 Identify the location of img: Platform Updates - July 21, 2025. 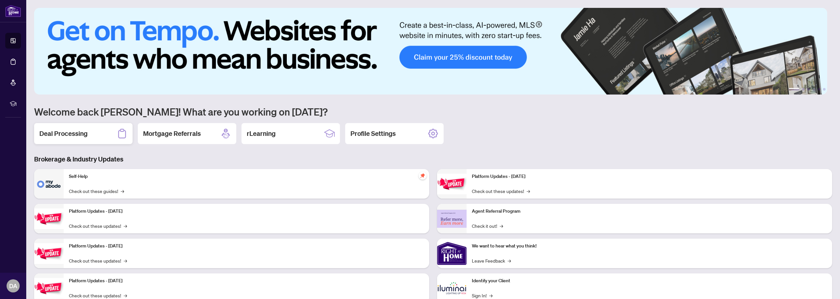
(49, 253).